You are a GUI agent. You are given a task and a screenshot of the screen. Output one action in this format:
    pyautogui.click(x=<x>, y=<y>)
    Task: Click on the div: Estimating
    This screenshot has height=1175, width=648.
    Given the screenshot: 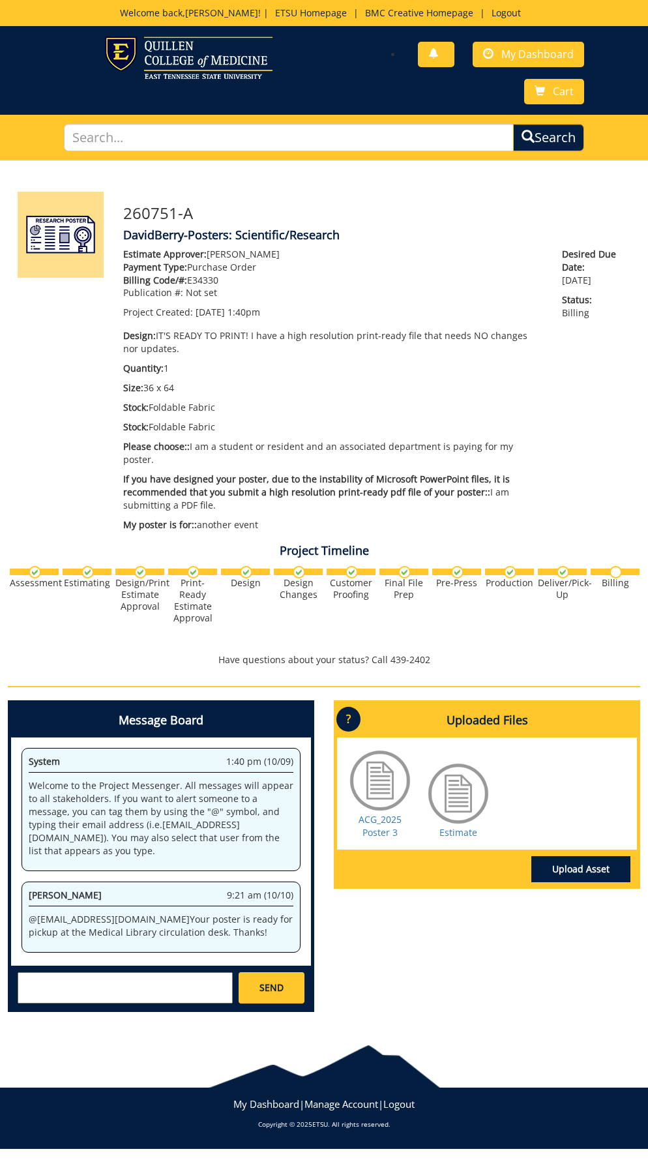 What is the action you would take?
    pyautogui.click(x=87, y=583)
    